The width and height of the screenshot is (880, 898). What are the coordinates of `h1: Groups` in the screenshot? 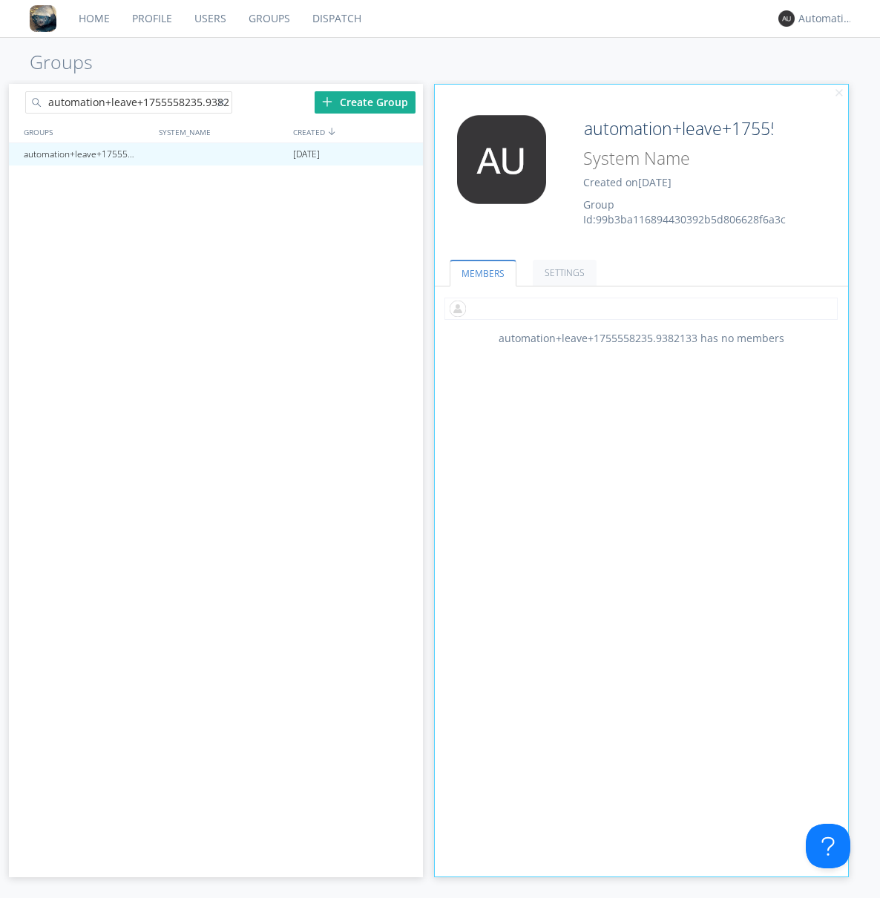 It's located at (455, 62).